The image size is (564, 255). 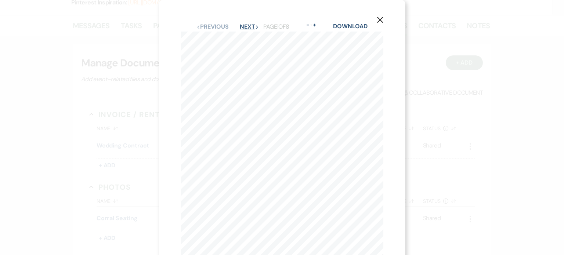 I want to click on button: Next, so click(x=249, y=27).